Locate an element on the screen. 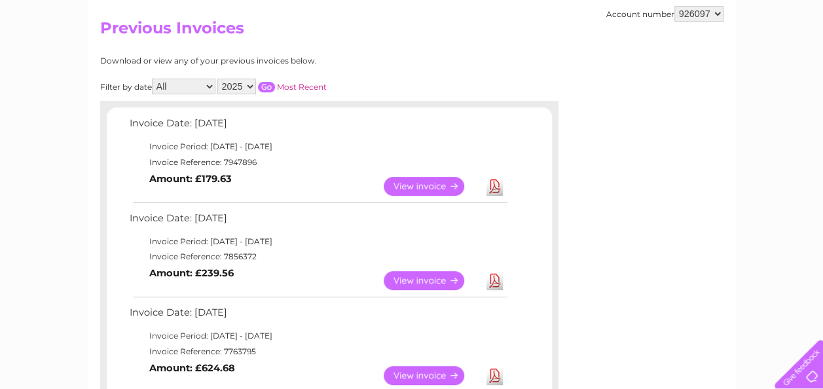 The height and width of the screenshot is (389, 823). div: Filter by date is located at coordinates (272, 86).